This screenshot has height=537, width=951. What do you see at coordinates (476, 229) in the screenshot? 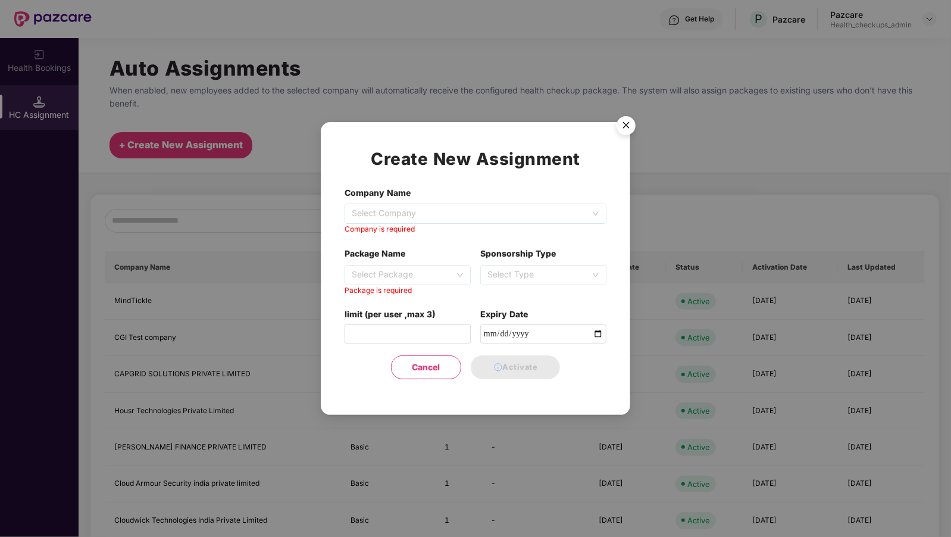
I see `div: Company is required` at bounding box center [476, 229].